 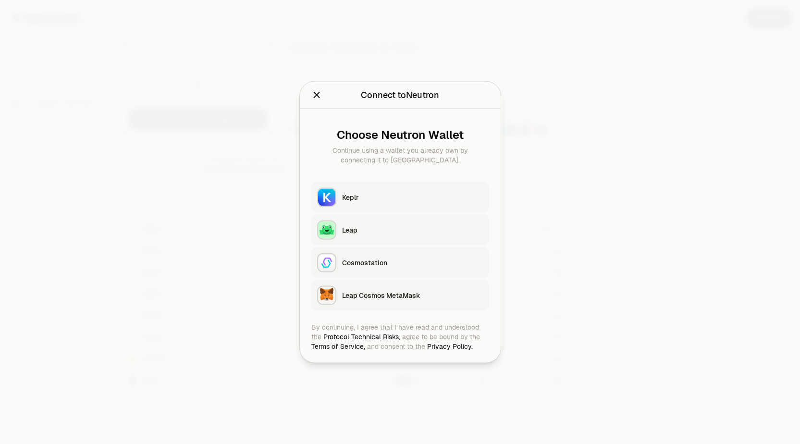 I want to click on a: Privacy Policy., so click(x=450, y=347).